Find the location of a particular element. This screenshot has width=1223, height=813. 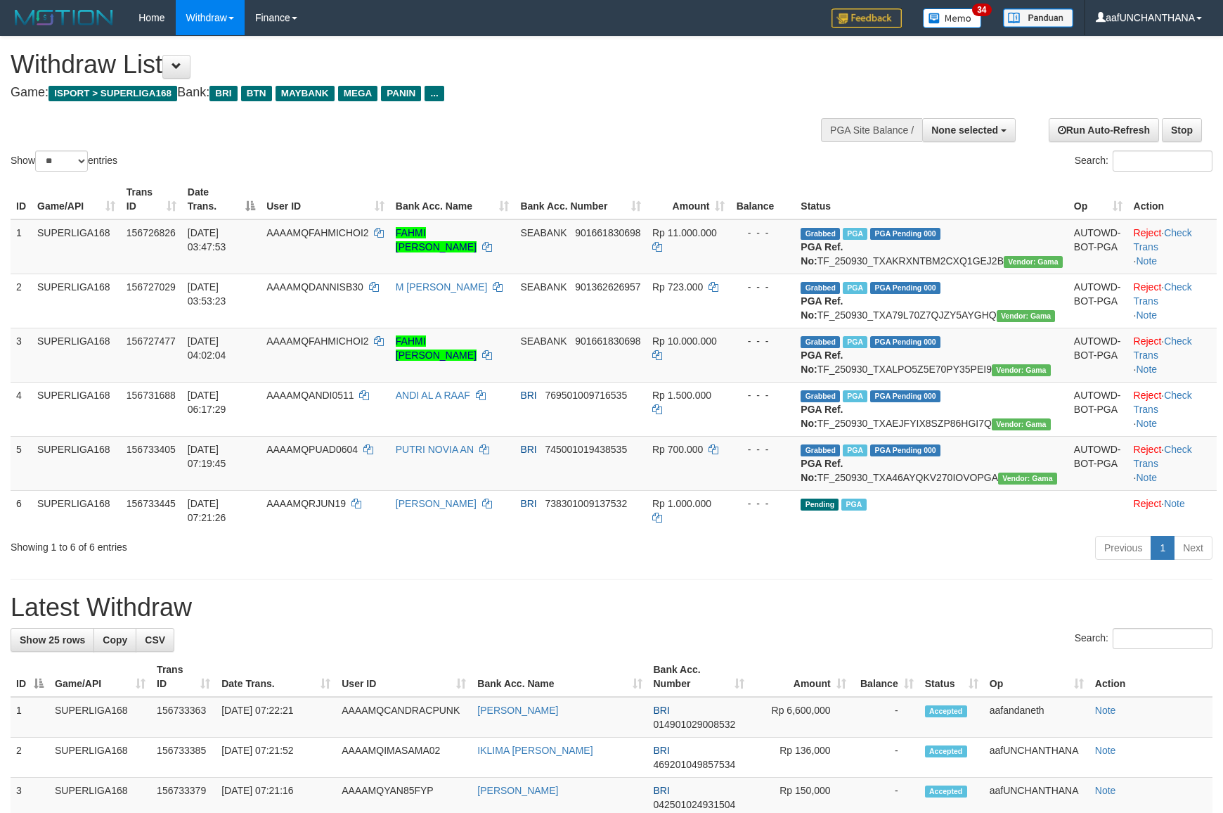

th: Status: activate to sort column ascending is located at coordinates (952, 676).